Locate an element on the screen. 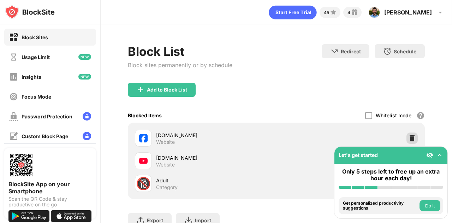 The height and width of the screenshot is (223, 452). img: password-protection-off.svg is located at coordinates (13, 116).